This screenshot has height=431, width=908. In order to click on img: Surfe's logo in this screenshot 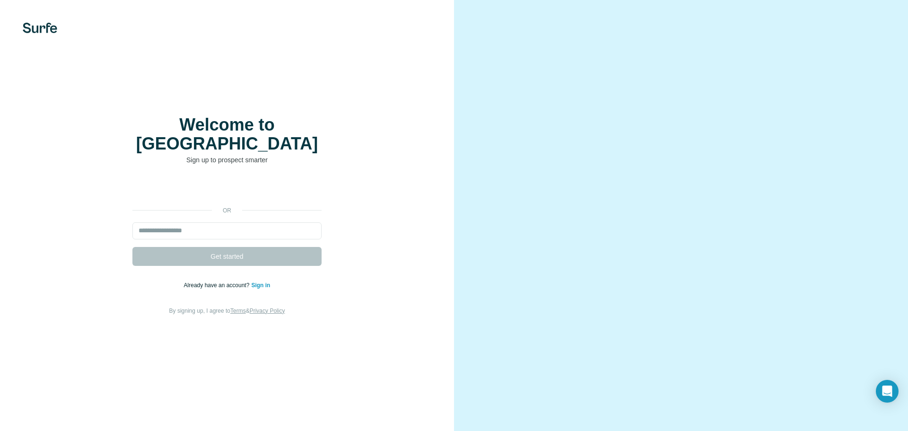, I will do `click(40, 28)`.